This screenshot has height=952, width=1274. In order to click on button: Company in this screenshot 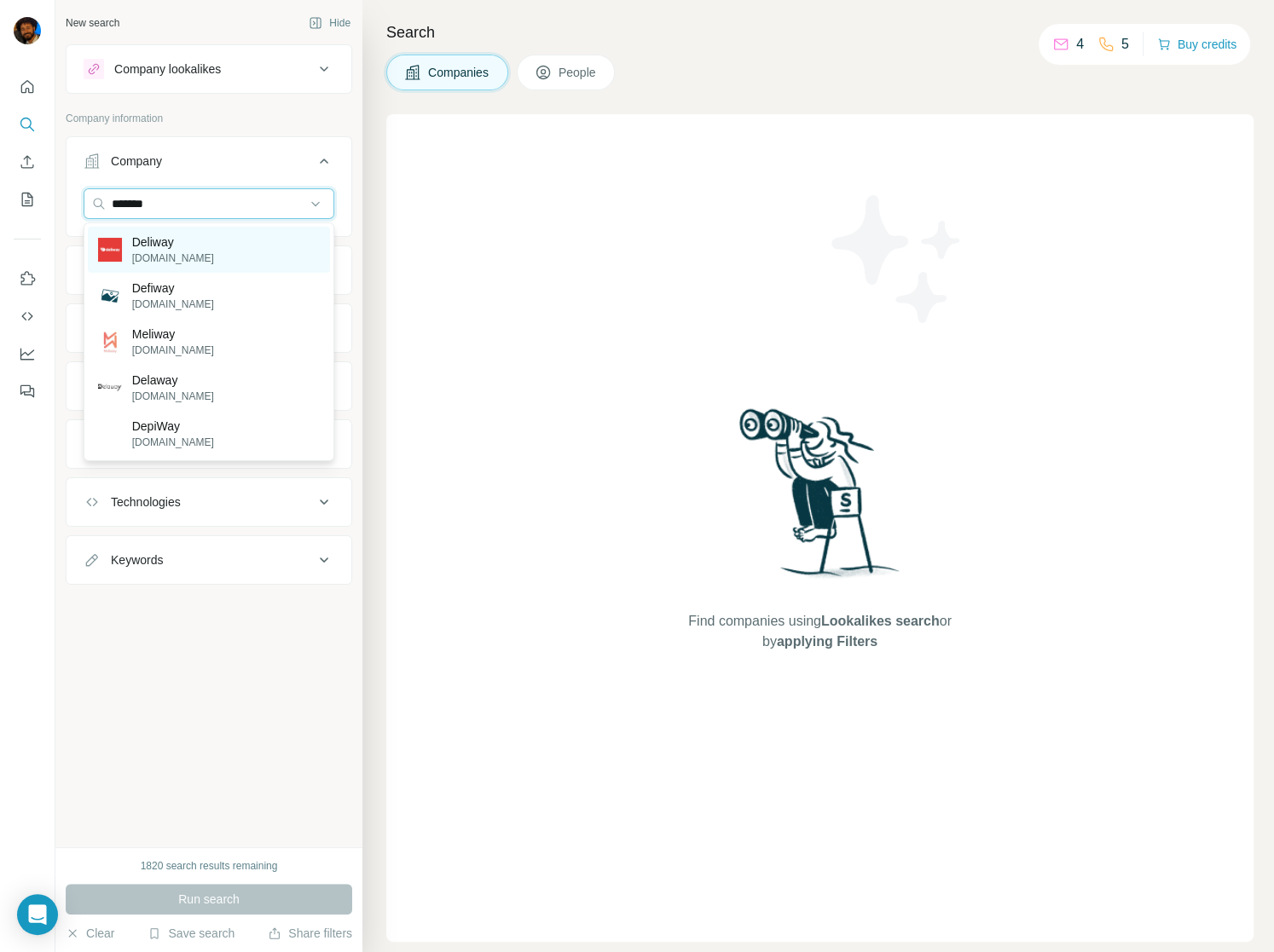, I will do `click(209, 164)`.